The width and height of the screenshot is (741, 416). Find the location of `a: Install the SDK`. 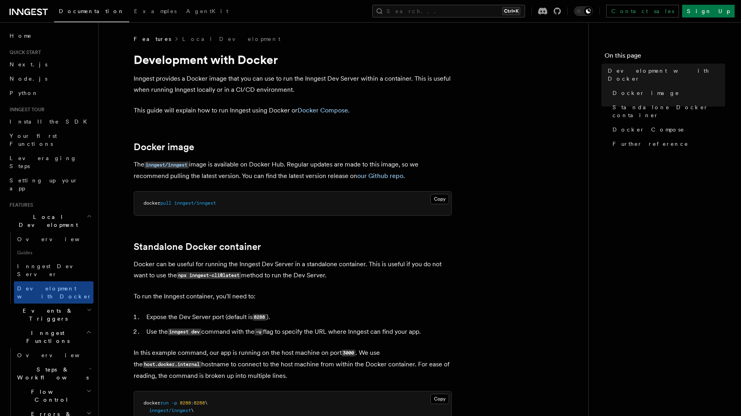

a: Install the SDK is located at coordinates (50, 122).